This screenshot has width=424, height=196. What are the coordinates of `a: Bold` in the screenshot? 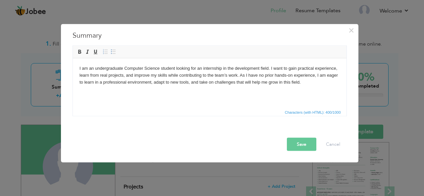 It's located at (79, 52).